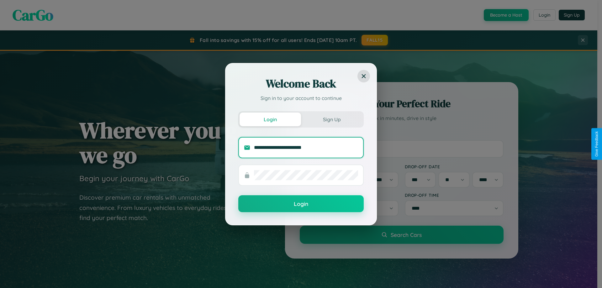 This screenshot has height=288, width=602. Describe the element at coordinates (597, 144) in the screenshot. I see `div: Give Feedback` at that location.